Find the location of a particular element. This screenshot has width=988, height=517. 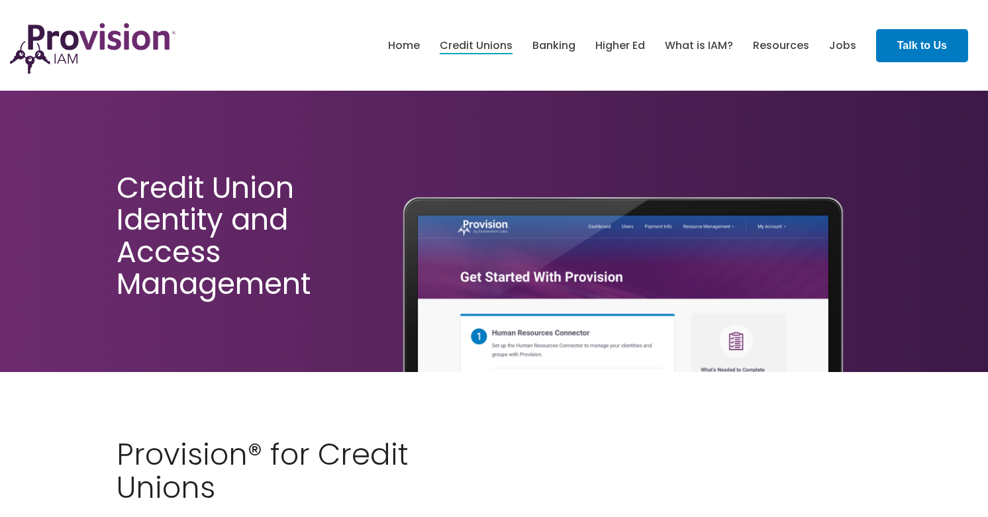

a: Home is located at coordinates (404, 46).